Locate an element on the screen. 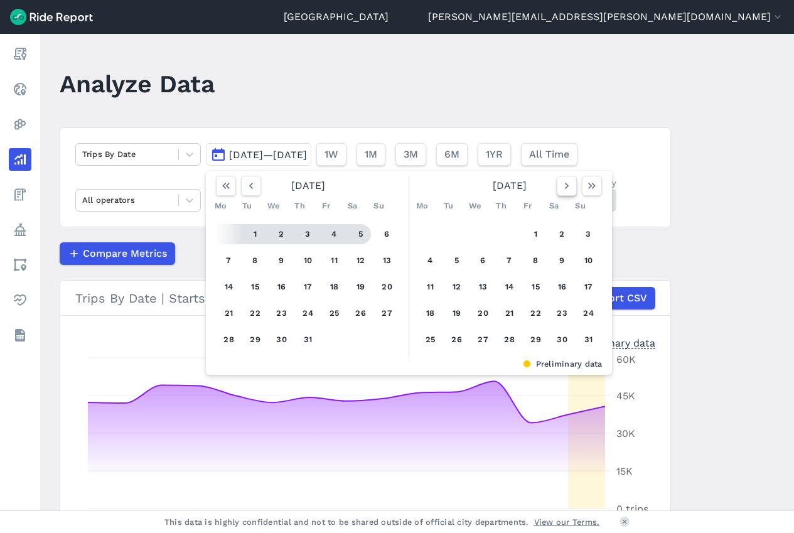  a: Heatmaps is located at coordinates (20, 124).